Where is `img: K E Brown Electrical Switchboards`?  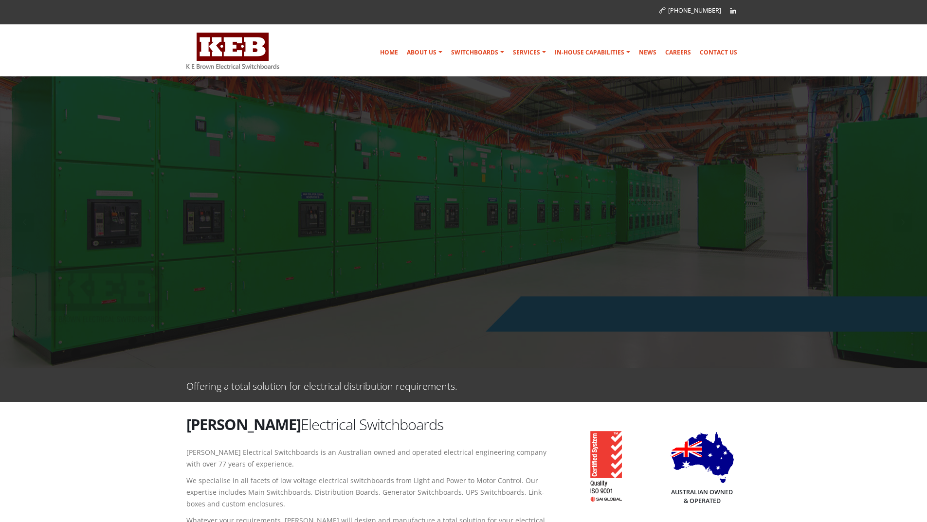 img: K E Brown Electrical Switchboards is located at coordinates (233, 51).